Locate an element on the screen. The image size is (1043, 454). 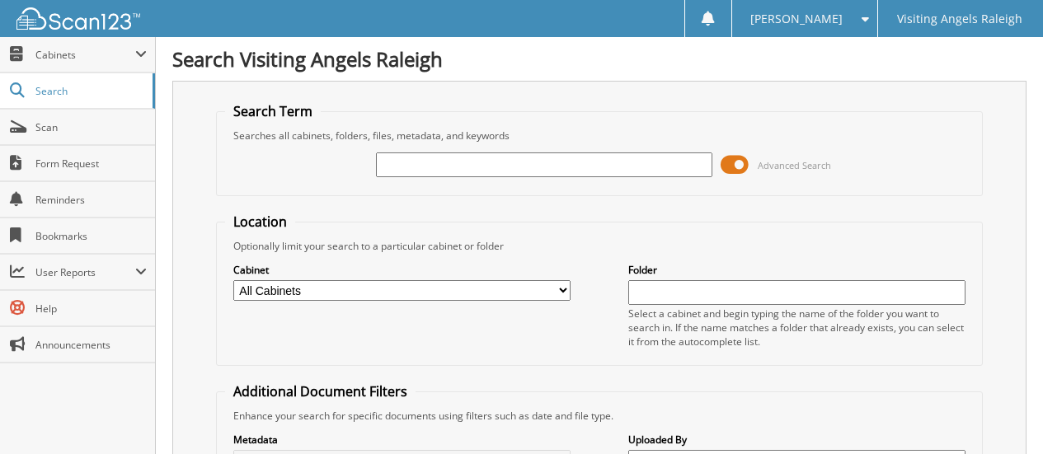
legend: Search Term is located at coordinates (273, 111).